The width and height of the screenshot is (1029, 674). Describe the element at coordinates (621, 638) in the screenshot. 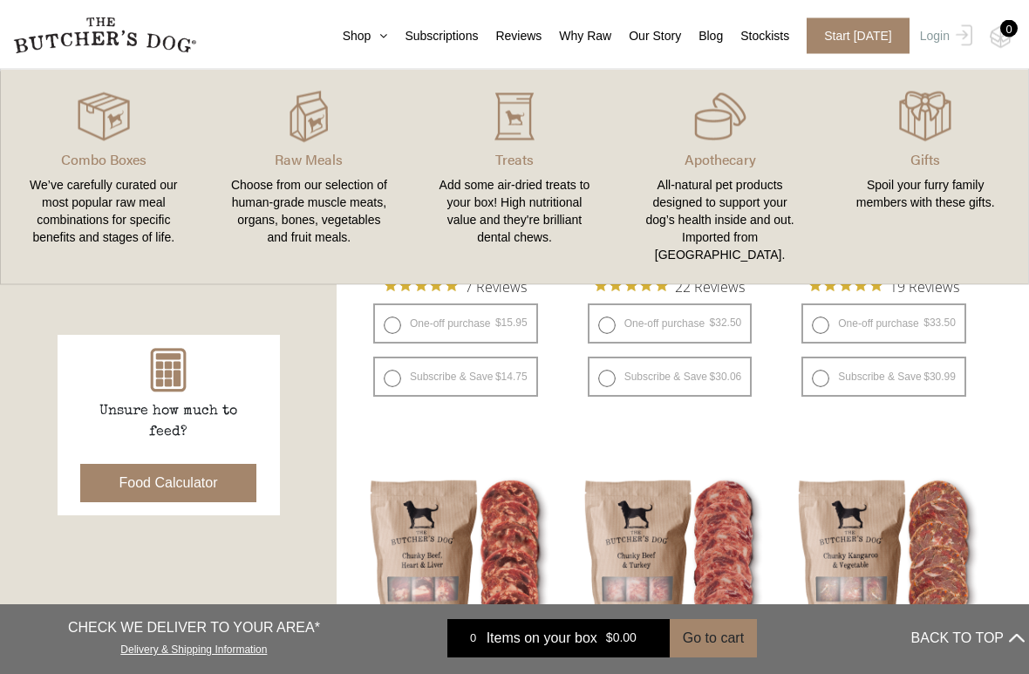

I see `bdi: 0.00` at that location.